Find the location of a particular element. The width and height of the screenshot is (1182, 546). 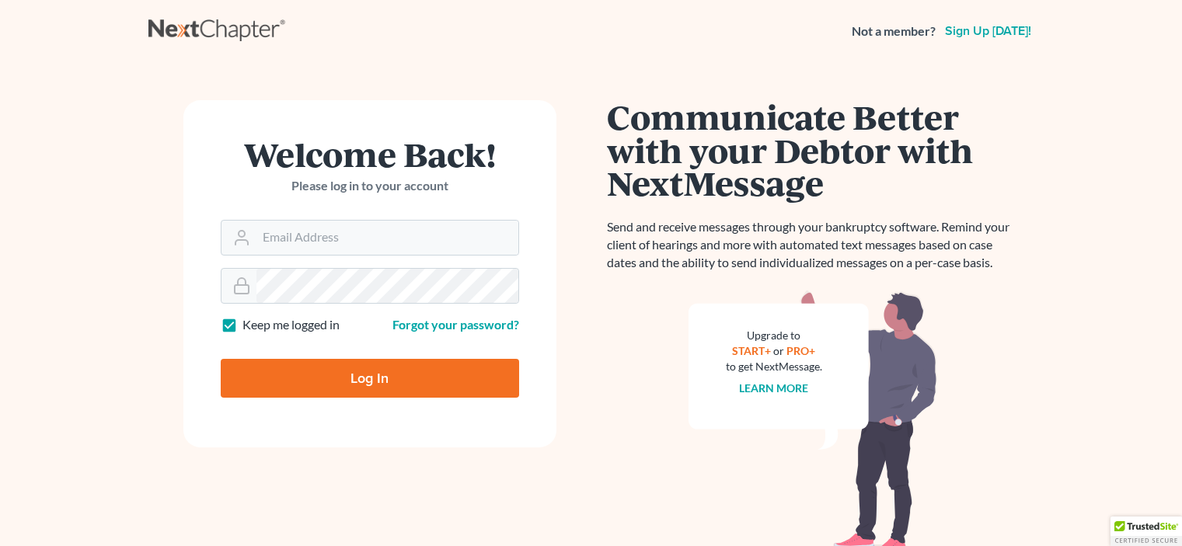

strong: Not a member? is located at coordinates (894, 31).